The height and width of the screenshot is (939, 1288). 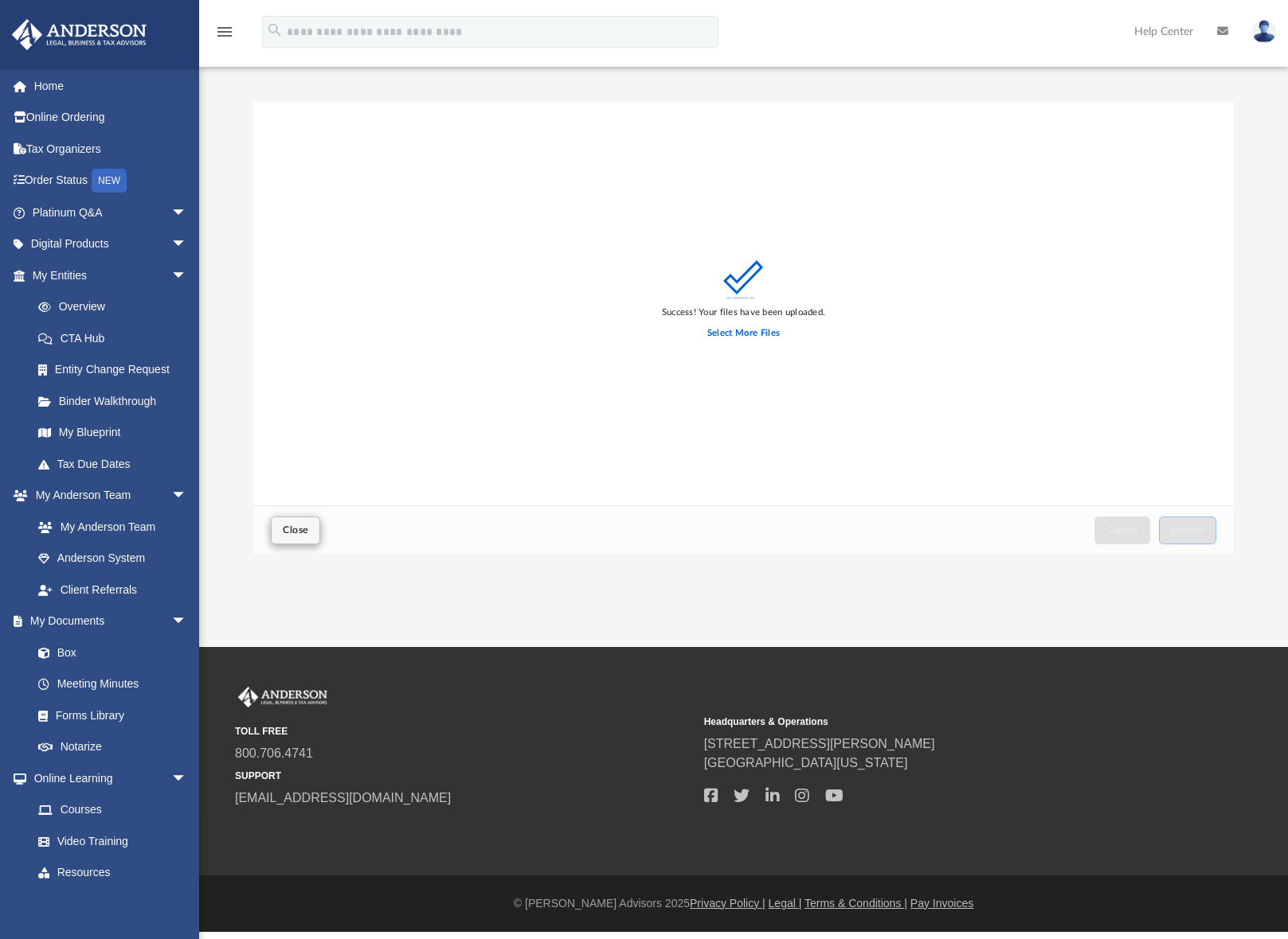 I want to click on a: Tax Organizers, so click(x=110, y=149).